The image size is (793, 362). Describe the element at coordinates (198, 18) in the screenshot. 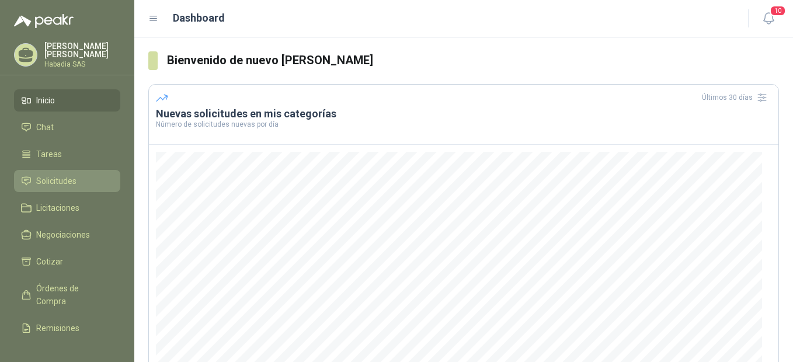

I see `h1: Dashboard` at that location.